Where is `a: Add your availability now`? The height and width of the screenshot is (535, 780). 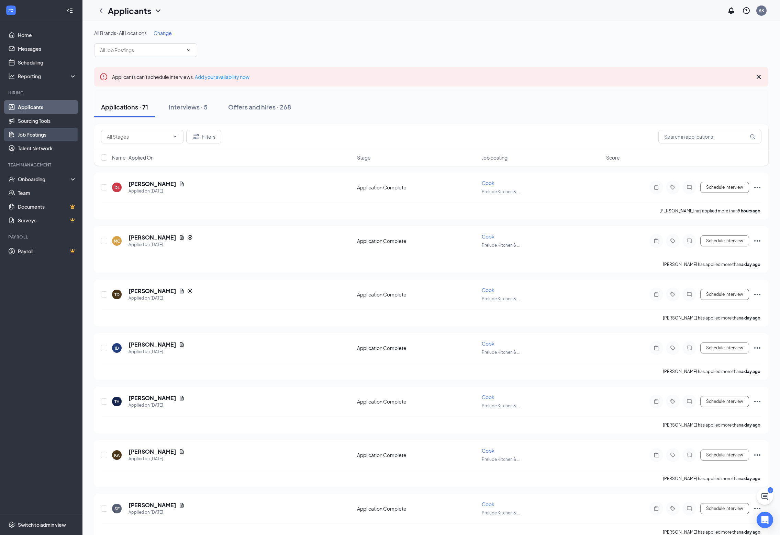
a: Add your availability now is located at coordinates (222, 77).